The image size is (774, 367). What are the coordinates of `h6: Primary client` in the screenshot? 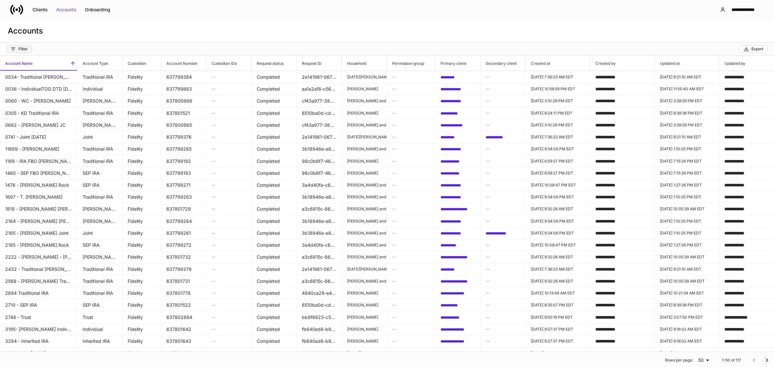 It's located at (451, 63).